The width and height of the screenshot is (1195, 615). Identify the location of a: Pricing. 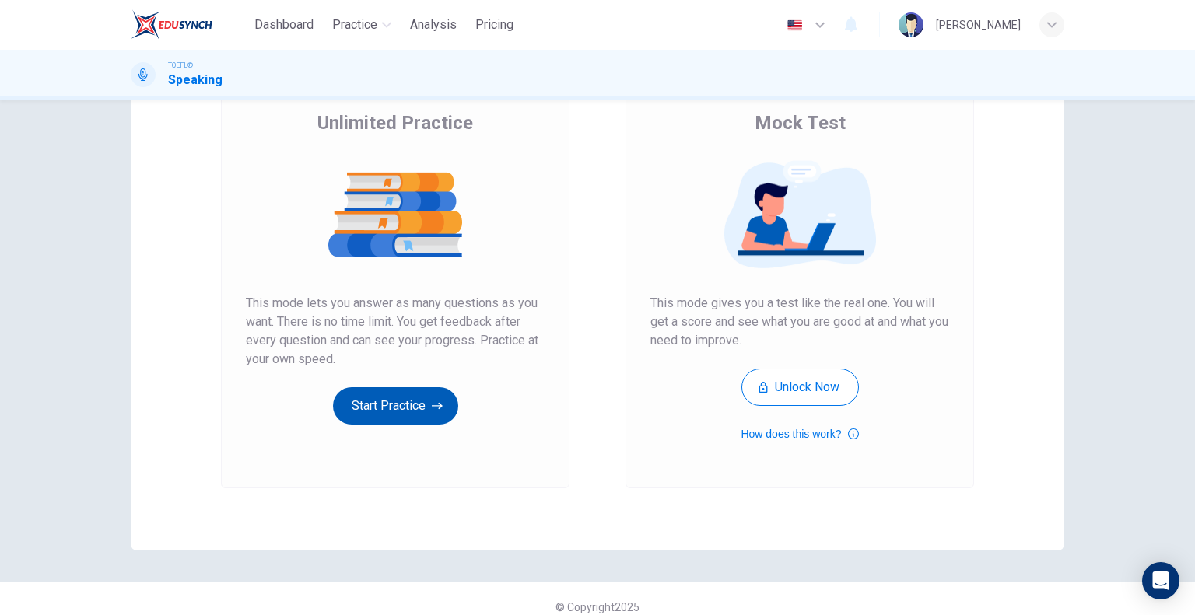
(494, 25).